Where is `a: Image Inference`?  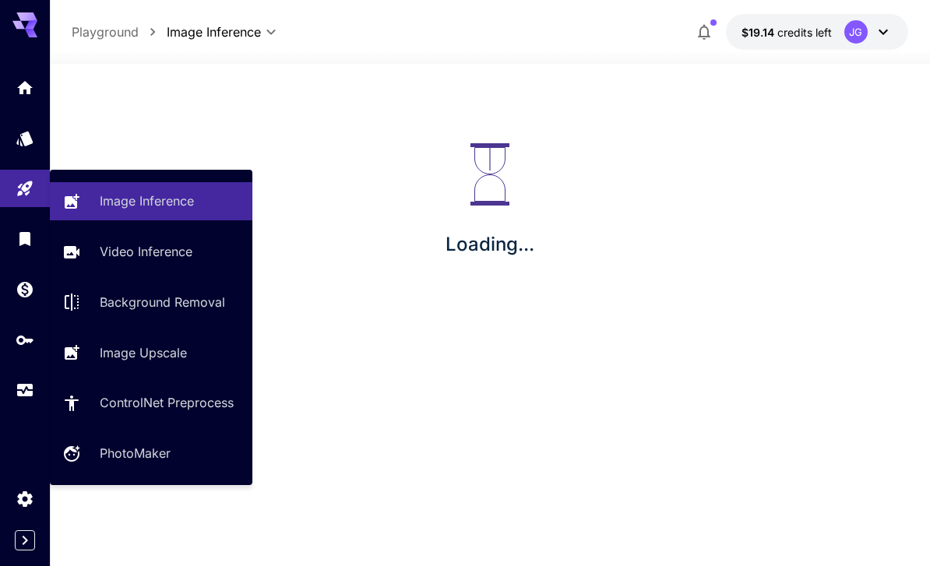 a: Image Inference is located at coordinates (151, 201).